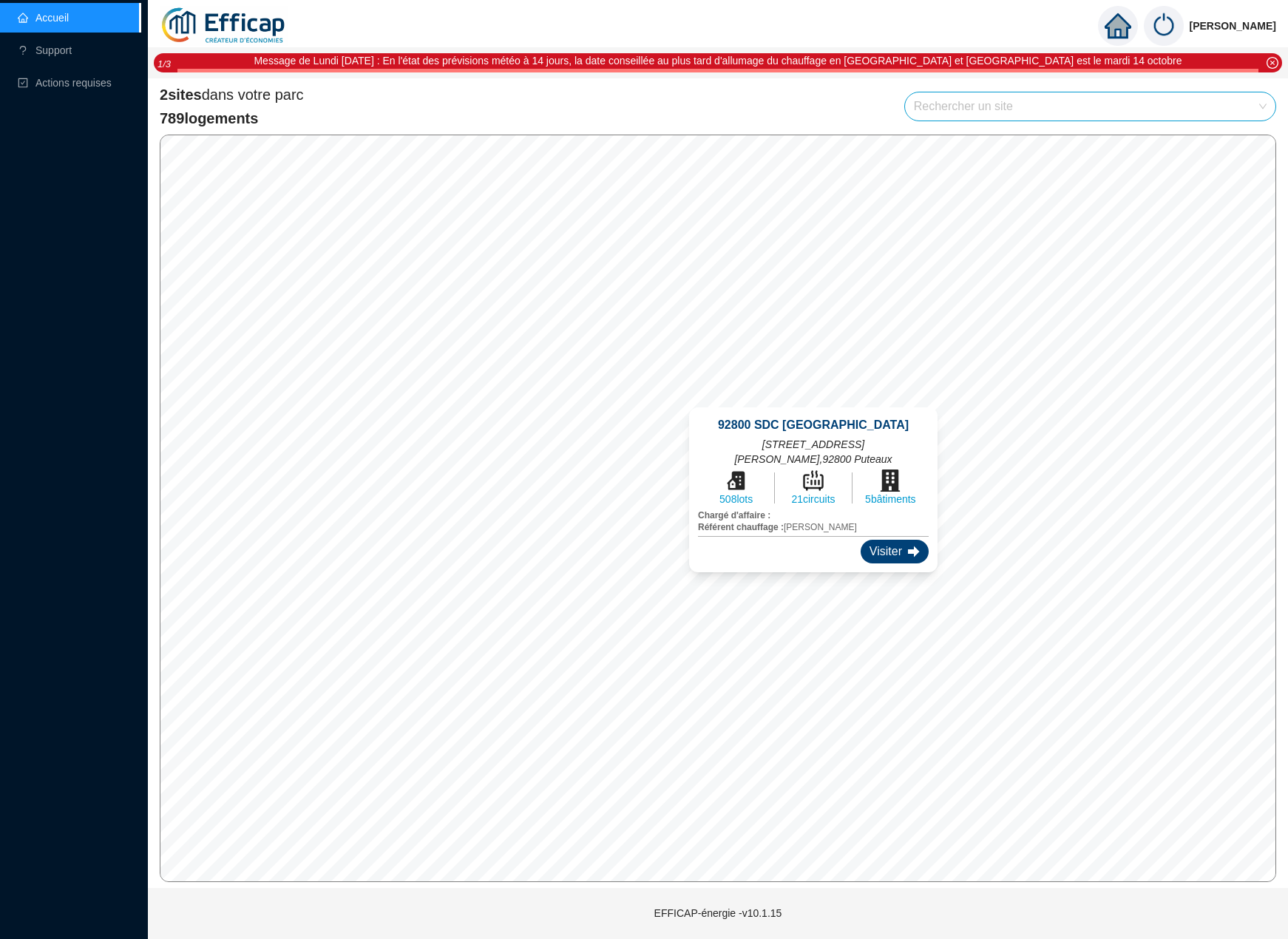 The width and height of the screenshot is (1288, 939). What do you see at coordinates (734, 516) in the screenshot?
I see `span: Chargé d'affaire :` at bounding box center [734, 516].